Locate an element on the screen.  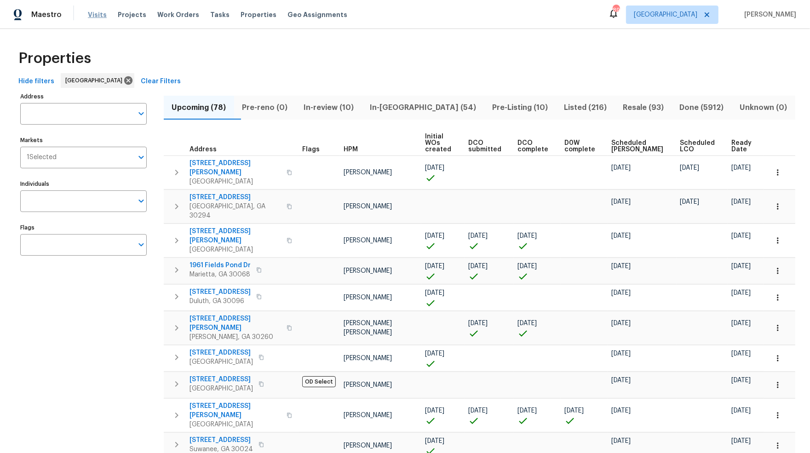
span: Pre-reno (0) is located at coordinates (265, 108).